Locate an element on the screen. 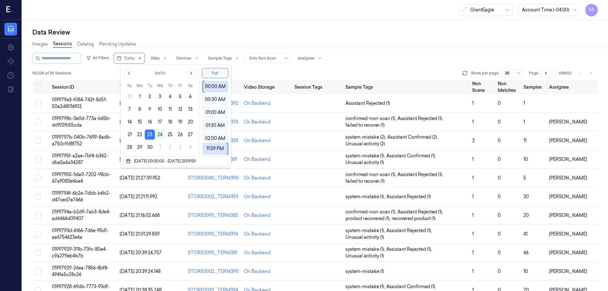 The height and width of the screenshot is (291, 608). span: recovered product (1) is located at coordinates (413, 218).